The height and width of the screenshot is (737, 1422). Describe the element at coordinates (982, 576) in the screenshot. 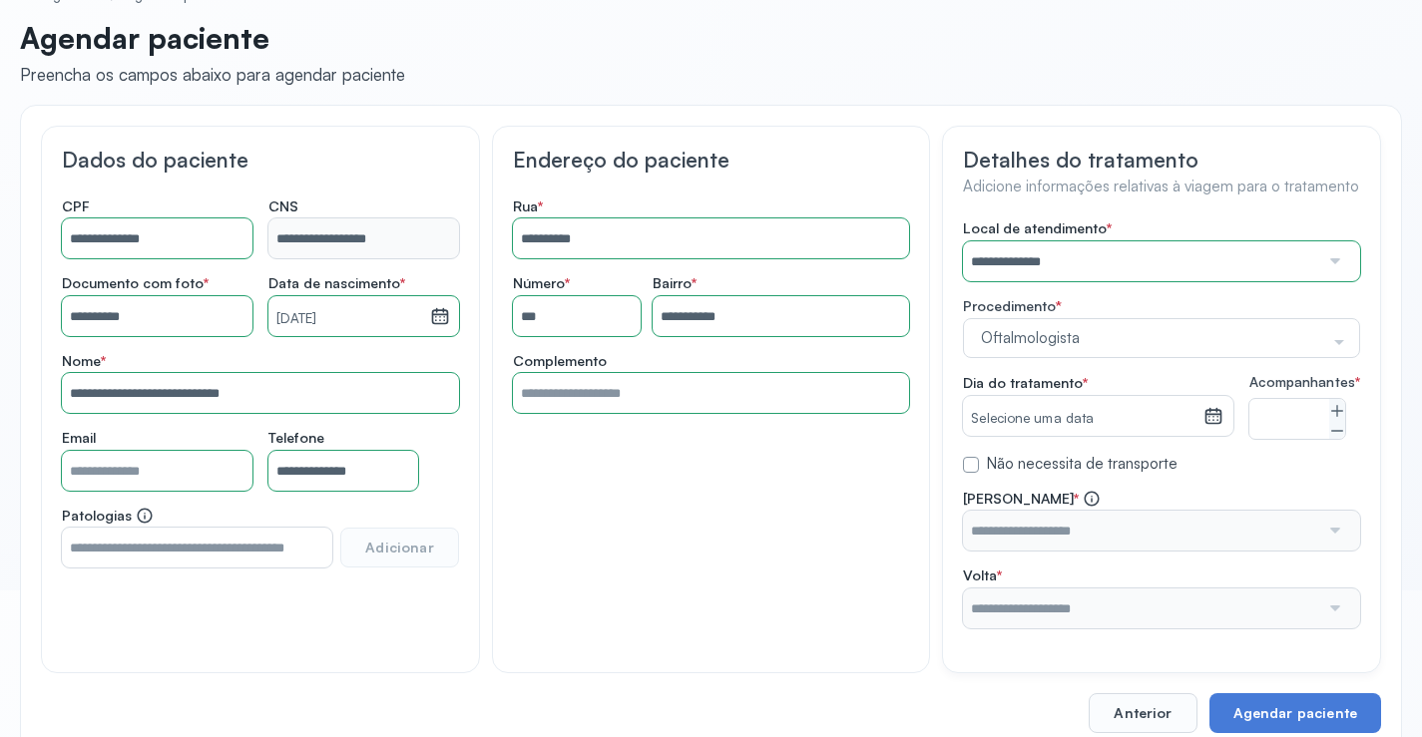

I see `span: Volta` at that location.